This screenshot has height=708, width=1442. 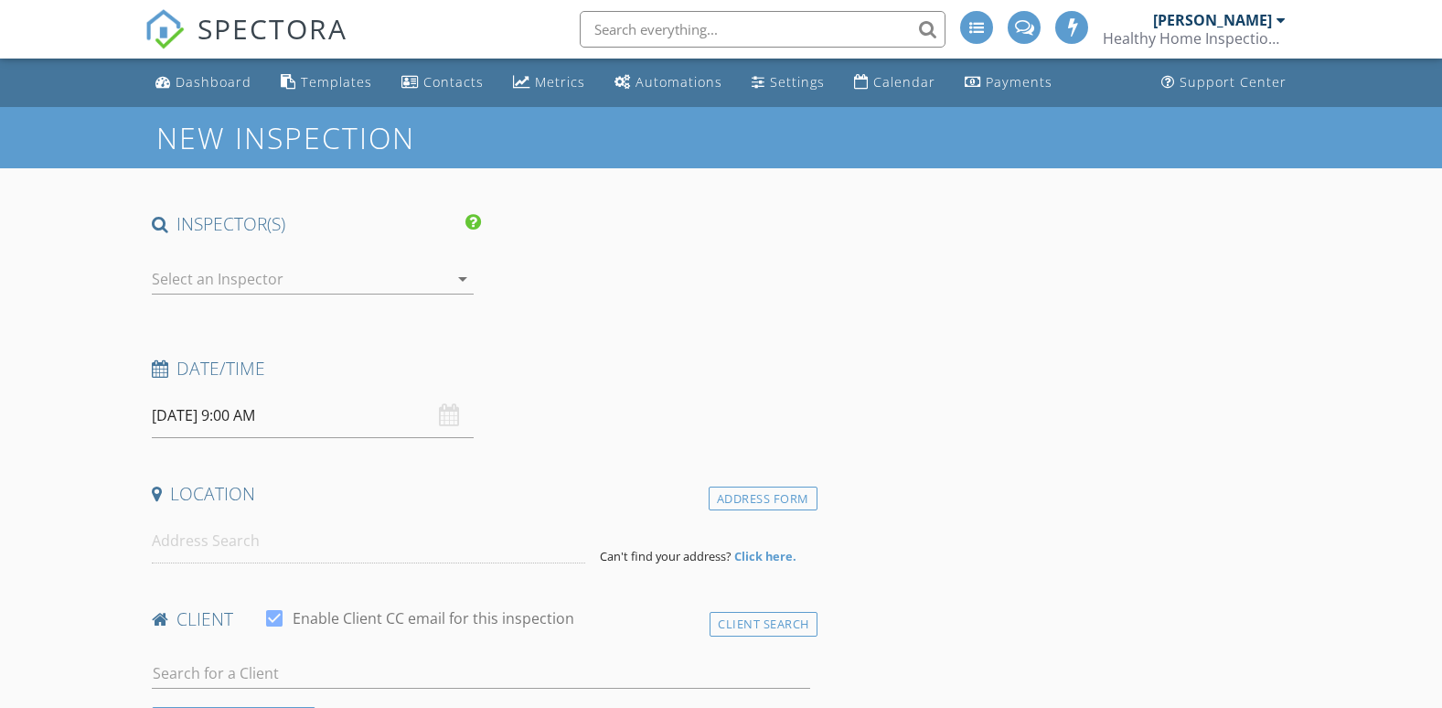 What do you see at coordinates (549, 82) in the screenshot?
I see `a: Metrics` at bounding box center [549, 82].